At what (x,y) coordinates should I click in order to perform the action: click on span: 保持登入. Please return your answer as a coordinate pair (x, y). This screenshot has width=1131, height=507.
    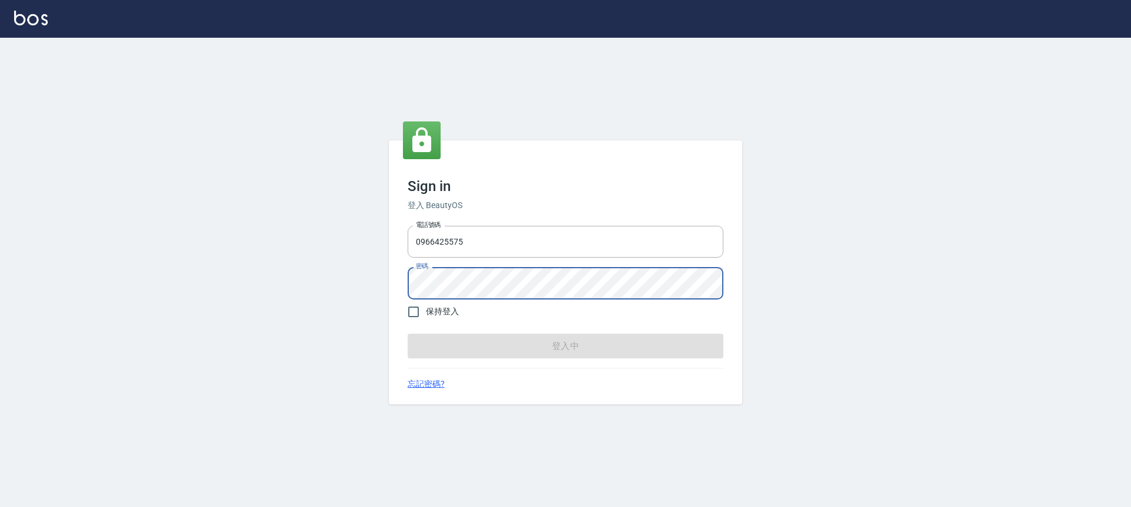
    Looking at the image, I should click on (442, 311).